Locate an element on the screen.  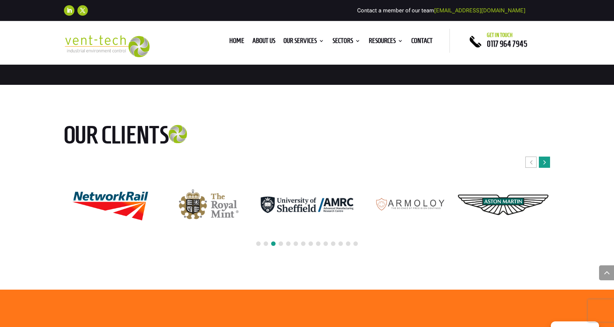
div: 12 / 24 is located at coordinates (503, 205).